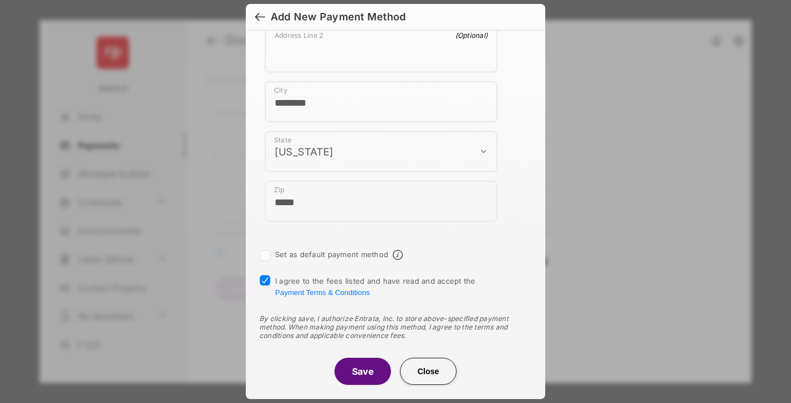 The image size is (791, 403). Describe the element at coordinates (322, 292) in the screenshot. I see `button: I agree to the fees listed and have read and accept the` at that location.